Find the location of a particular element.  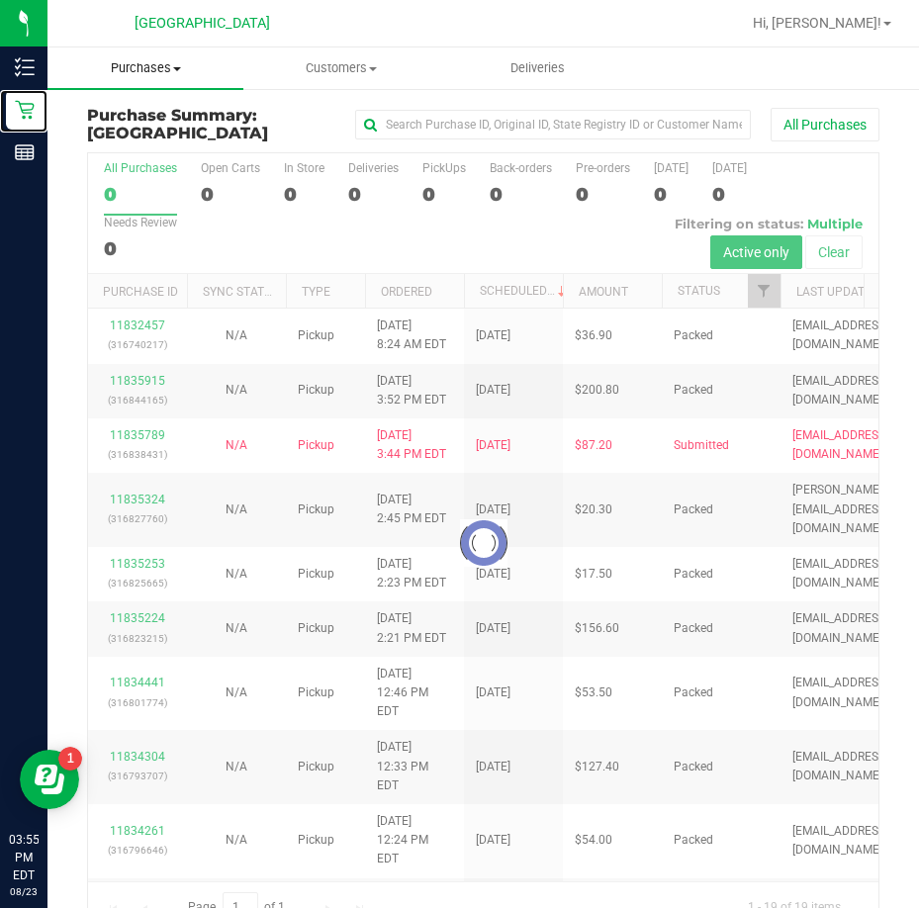

p: 03:55 PM EDT is located at coordinates (24, 858).